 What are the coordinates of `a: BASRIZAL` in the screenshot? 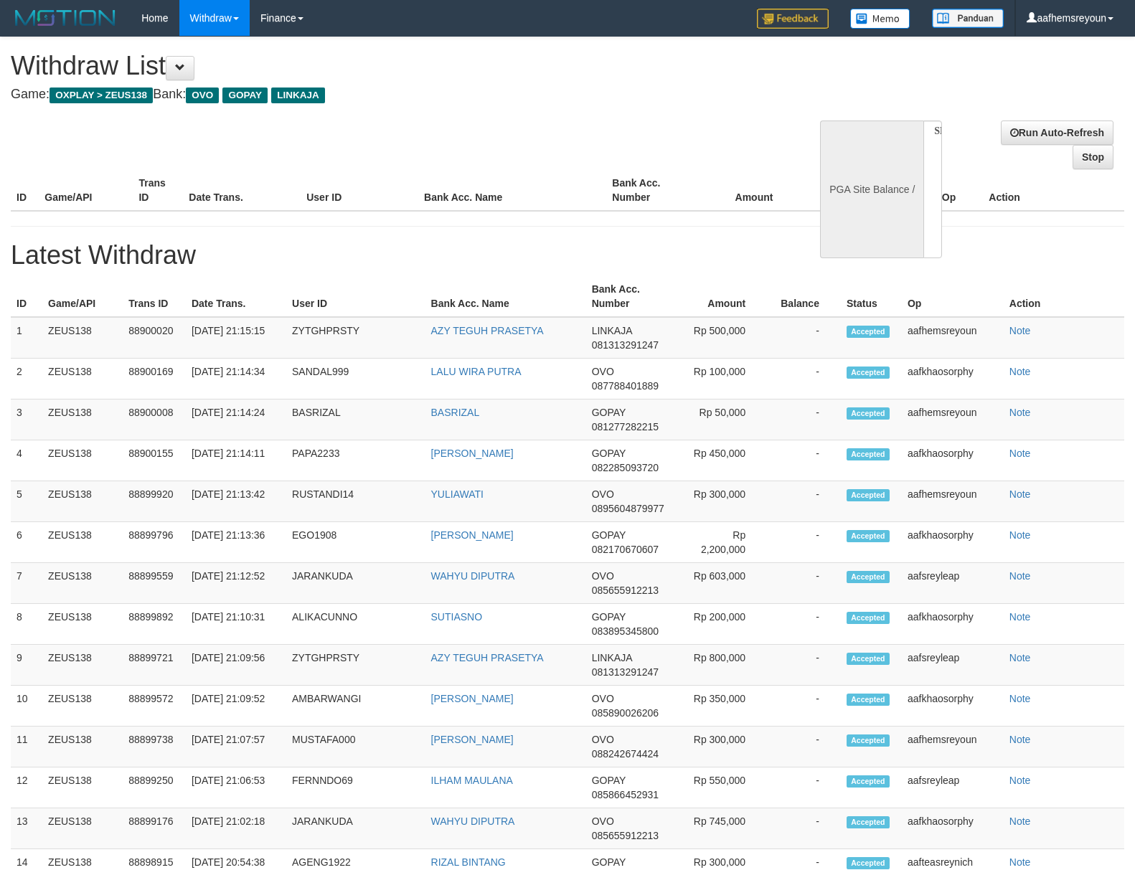 It's located at (455, 412).